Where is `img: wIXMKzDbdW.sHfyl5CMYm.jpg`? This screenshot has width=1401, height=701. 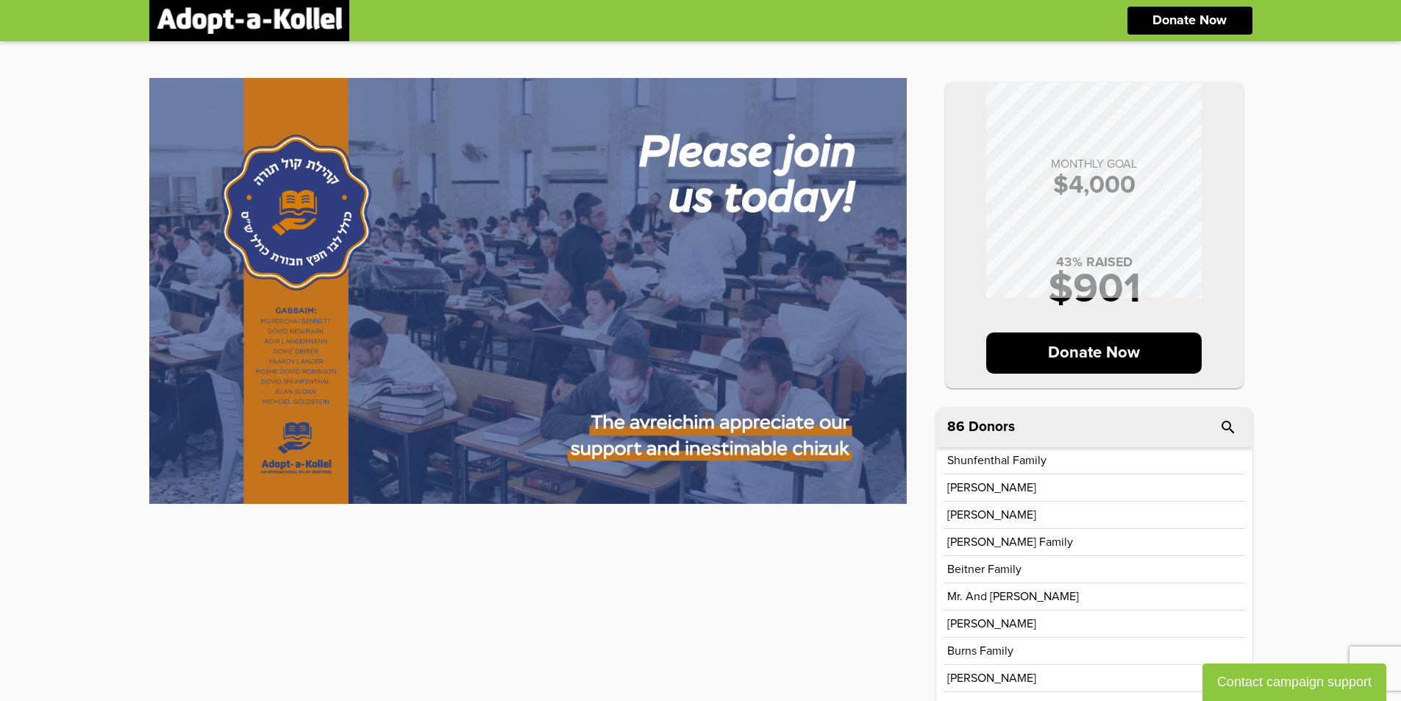
img: wIXMKzDbdW.sHfyl5CMYm.jpg is located at coordinates (528, 291).